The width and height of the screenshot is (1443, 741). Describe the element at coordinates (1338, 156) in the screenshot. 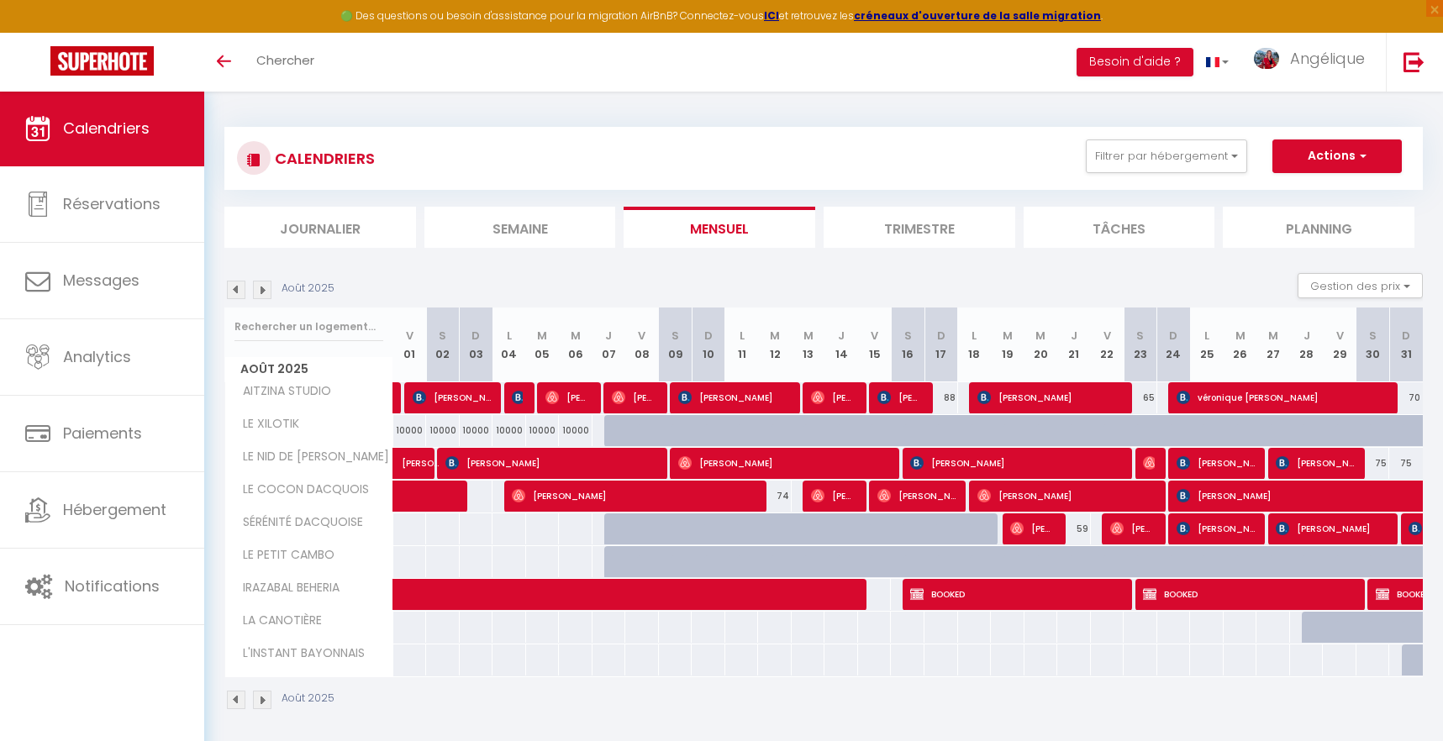

I see `button: Actions` at that location.